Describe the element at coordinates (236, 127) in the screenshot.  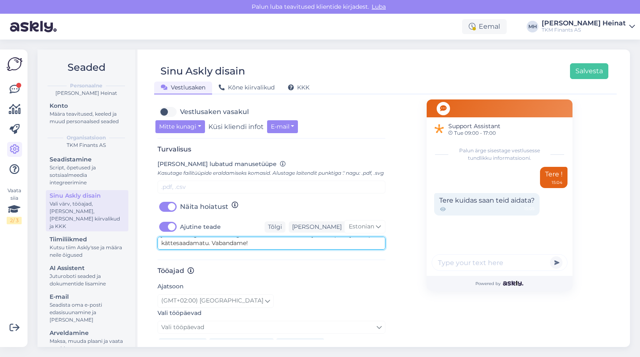
I see `label: Küsi kliendi infot` at that location.